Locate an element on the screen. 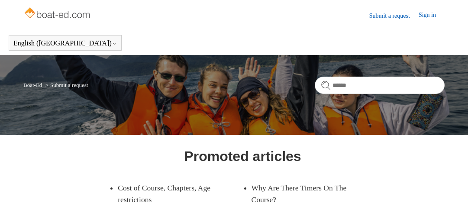  img: Boat-Ed Help Center home page is located at coordinates (58, 14).